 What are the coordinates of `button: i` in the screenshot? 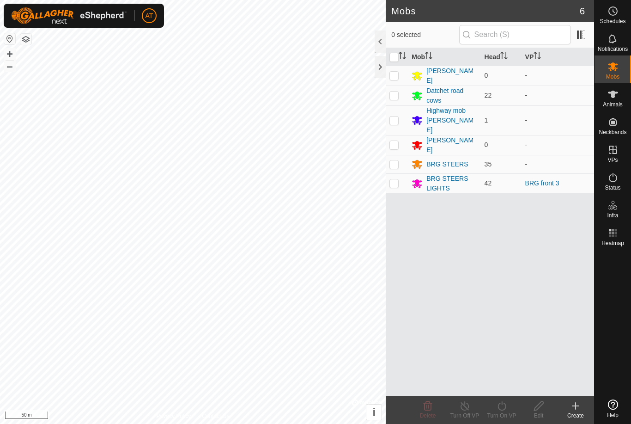 It's located at (374, 412).